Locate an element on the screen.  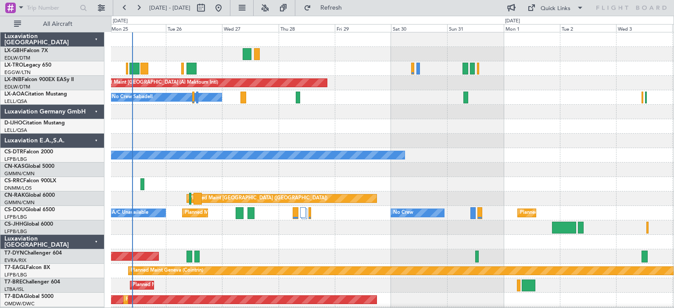
span: CS-JHH is located at coordinates (14, 225).